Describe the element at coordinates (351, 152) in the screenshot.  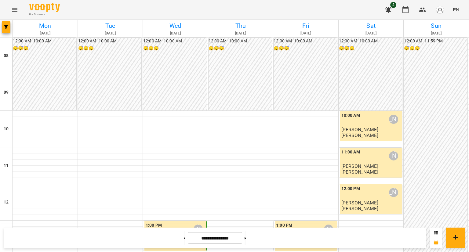
I see `label: 11:00 AM` at that location.